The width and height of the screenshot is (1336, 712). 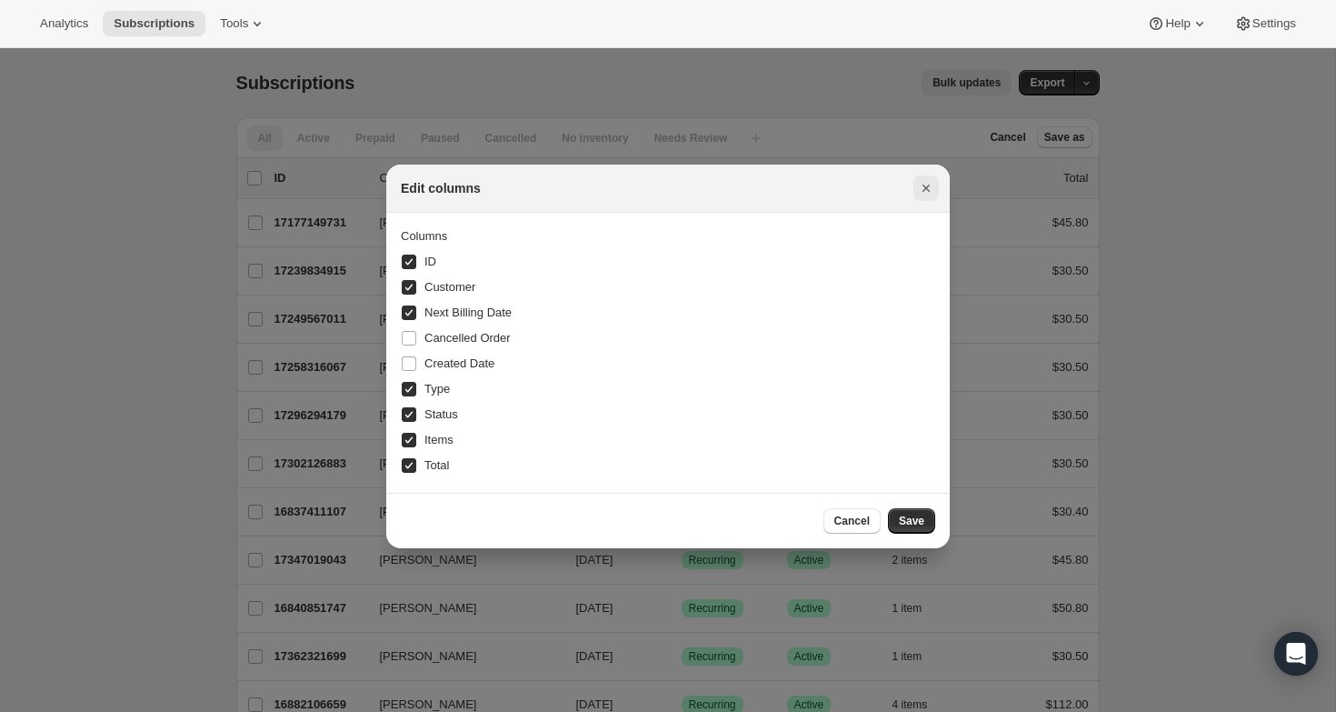 I want to click on span: Cancel, so click(x=852, y=521).